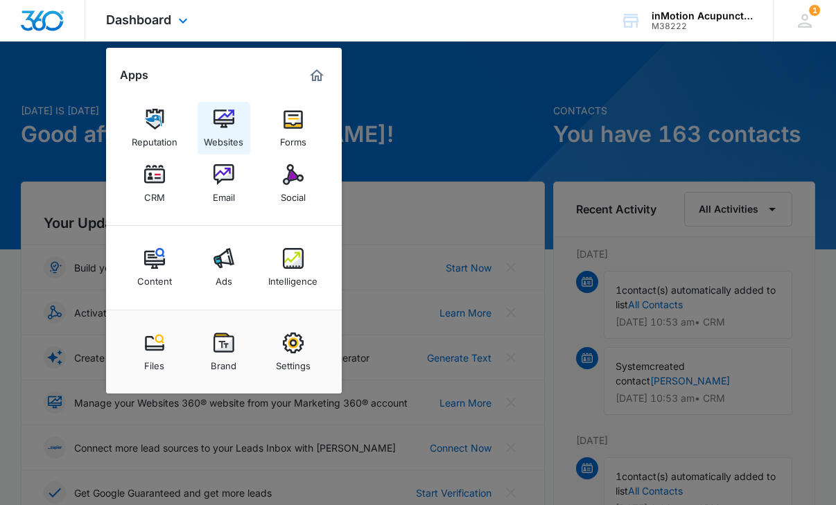 The height and width of the screenshot is (505, 836). What do you see at coordinates (155, 278) in the screenshot?
I see `div: Content` at bounding box center [155, 278].